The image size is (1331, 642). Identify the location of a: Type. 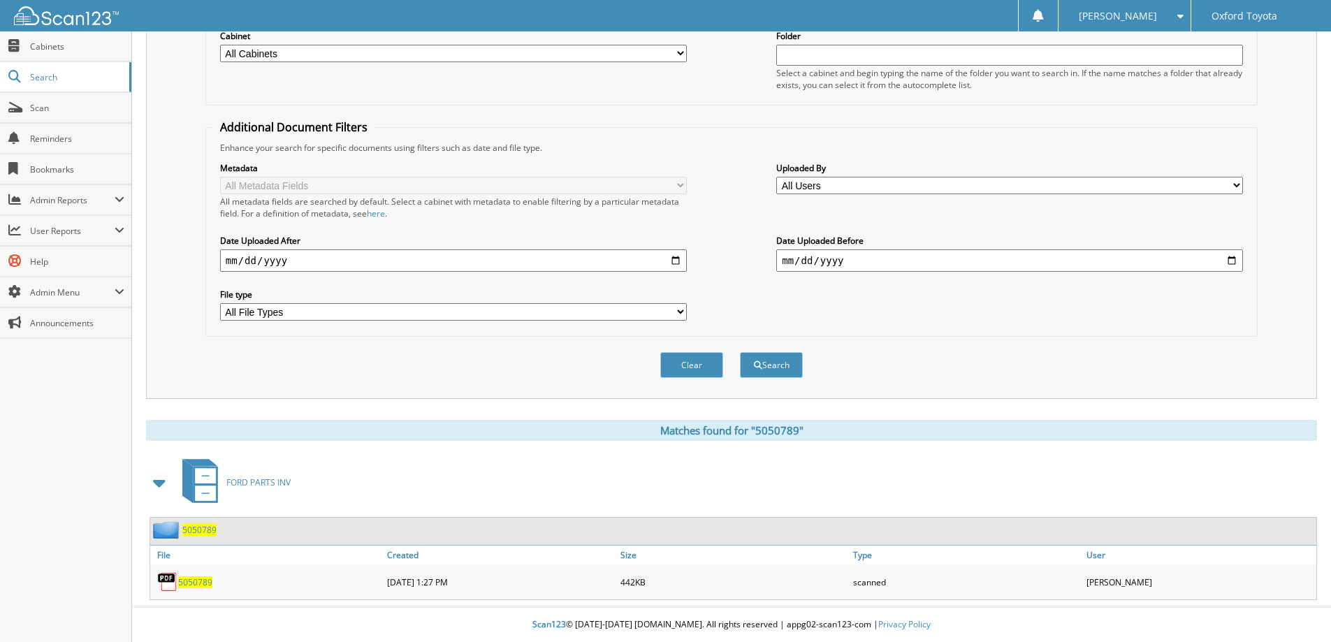
(967, 555).